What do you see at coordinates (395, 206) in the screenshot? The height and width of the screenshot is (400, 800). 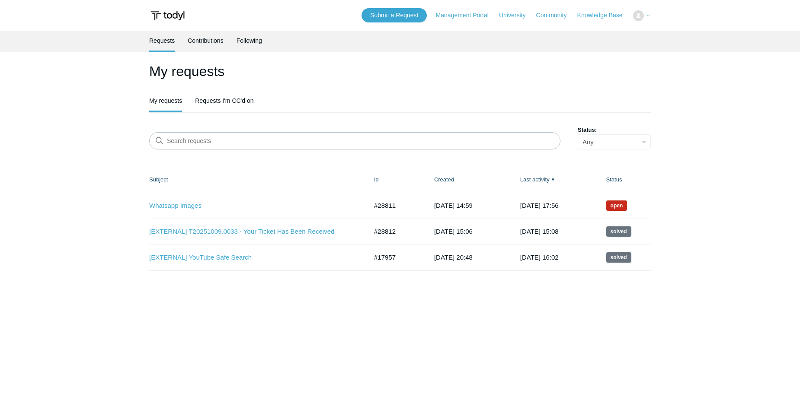 I see `td: #28811` at bounding box center [395, 206].